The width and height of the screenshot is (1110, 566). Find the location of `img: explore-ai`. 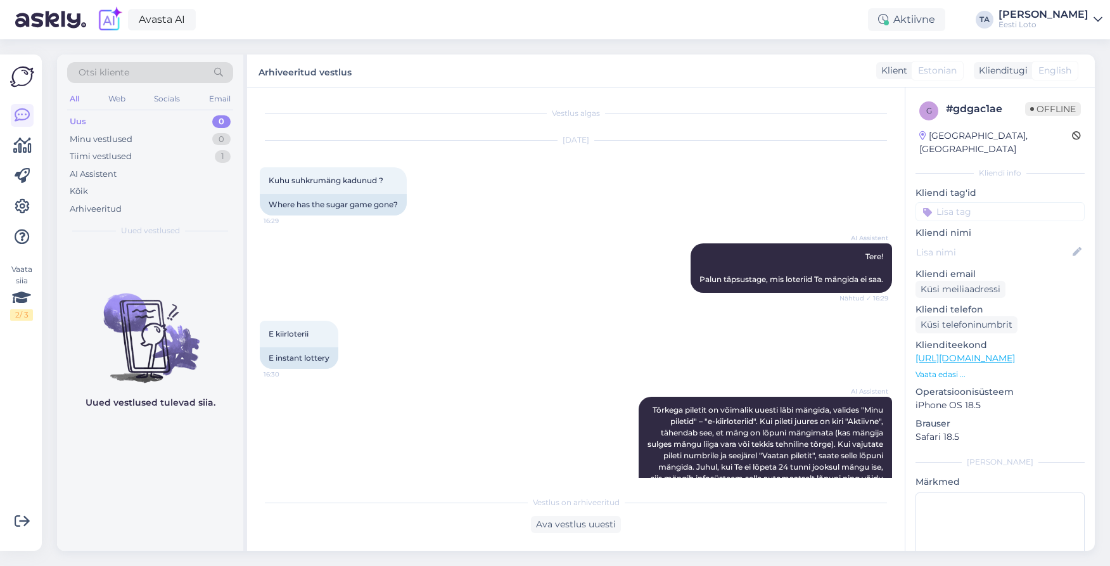

img: explore-ai is located at coordinates (110, 20).